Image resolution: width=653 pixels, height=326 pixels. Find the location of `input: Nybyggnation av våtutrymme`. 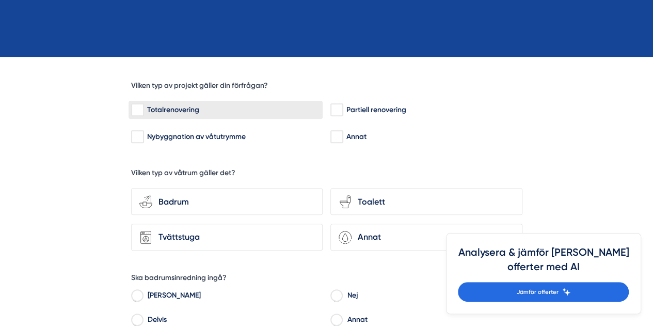

input: Nybyggnation av våtutrymme is located at coordinates (137, 137).